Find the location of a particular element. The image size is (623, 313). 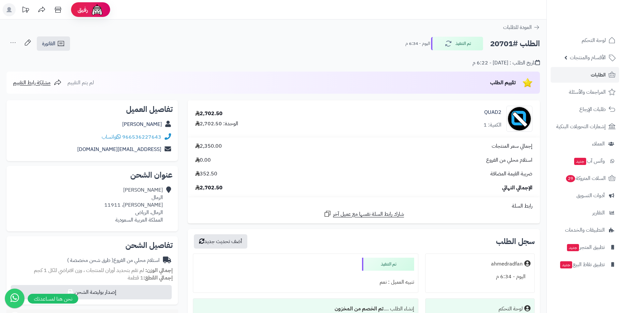

span: شارك رابط السلة نفسها مع عميل آخر is located at coordinates (368, 214).